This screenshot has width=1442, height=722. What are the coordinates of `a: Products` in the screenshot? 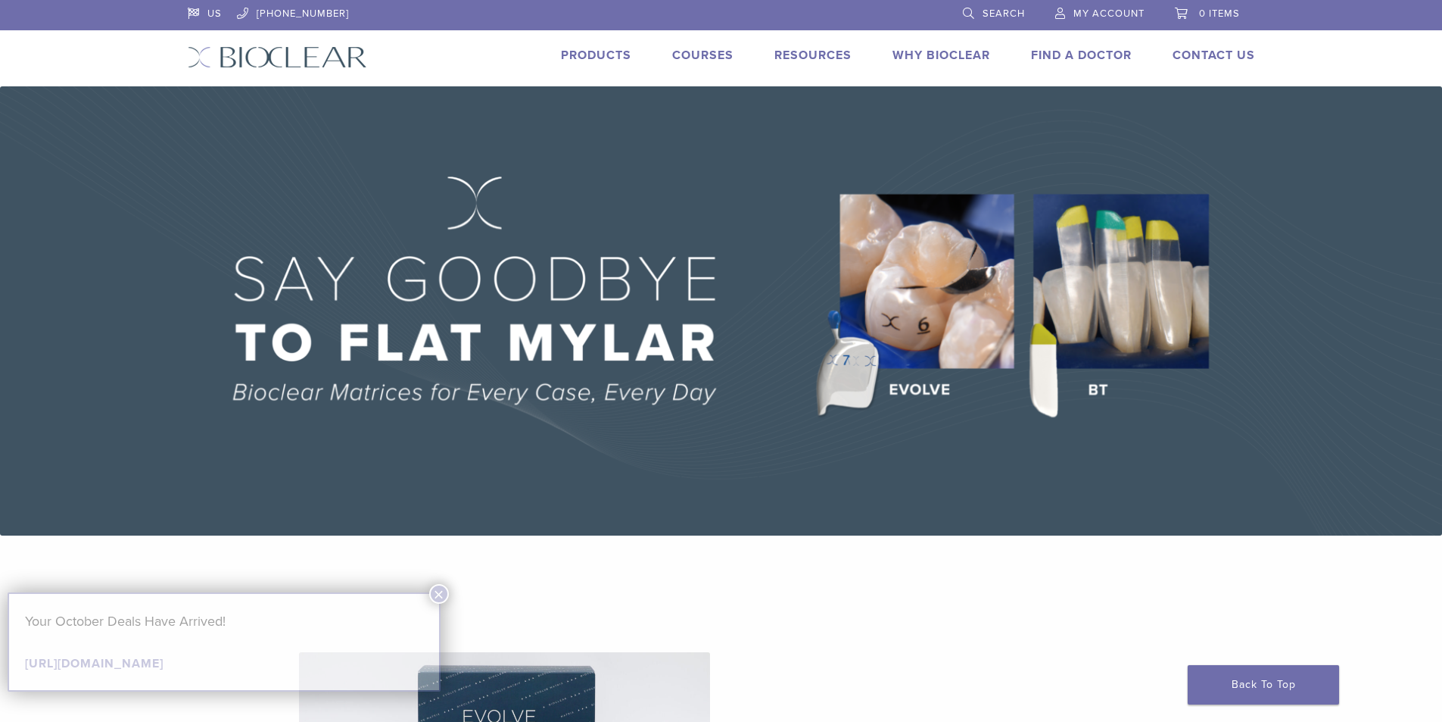 It's located at (596, 55).